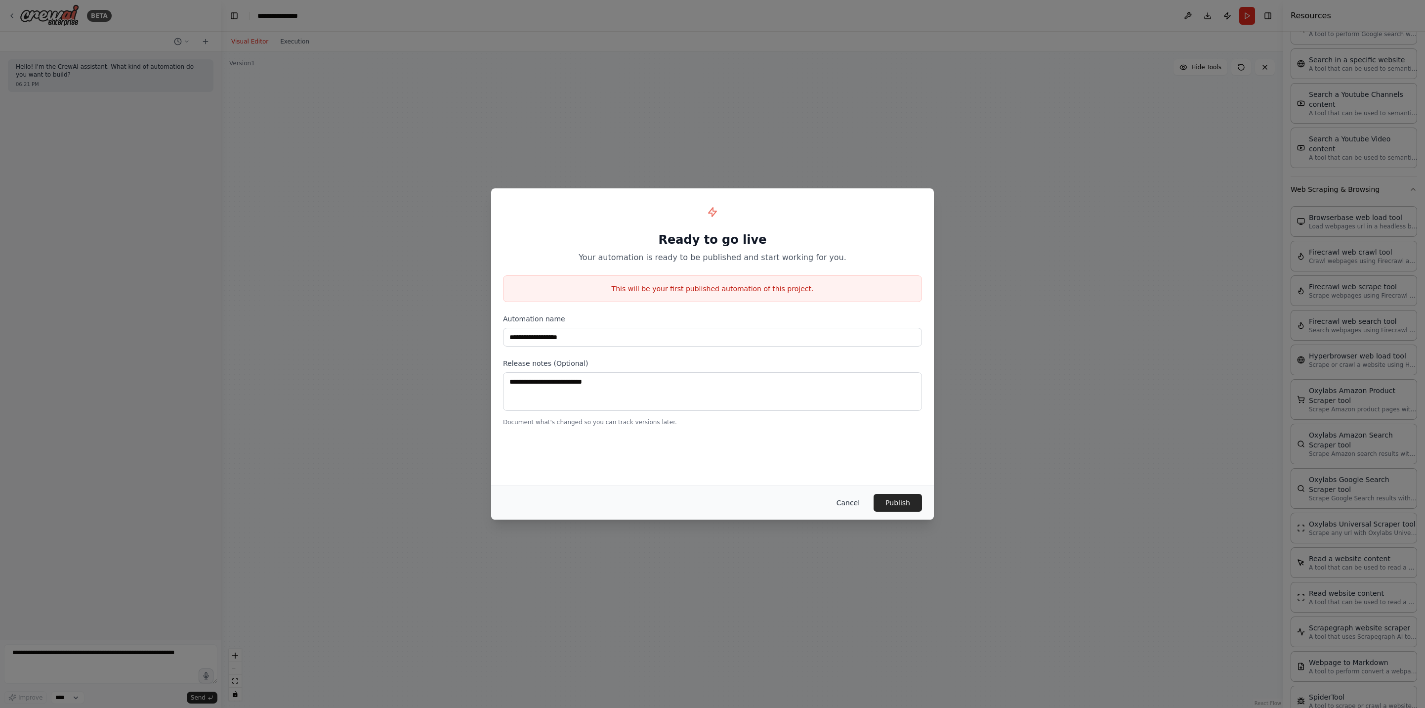 The width and height of the screenshot is (1425, 708). Describe the element at coordinates (848, 503) in the screenshot. I see `button: Cancel` at that location.